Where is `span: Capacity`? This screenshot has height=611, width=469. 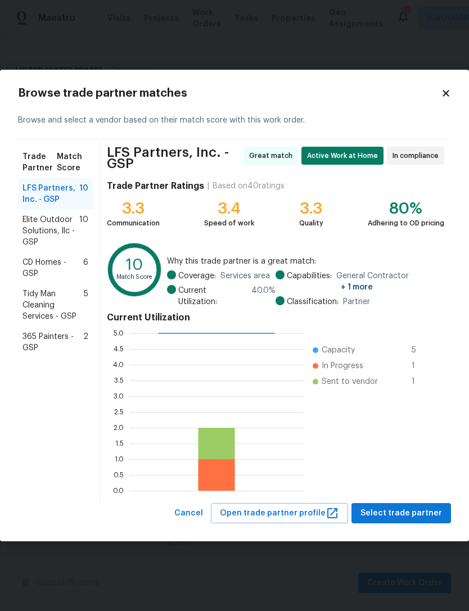
span: Capacity is located at coordinates (338, 350).